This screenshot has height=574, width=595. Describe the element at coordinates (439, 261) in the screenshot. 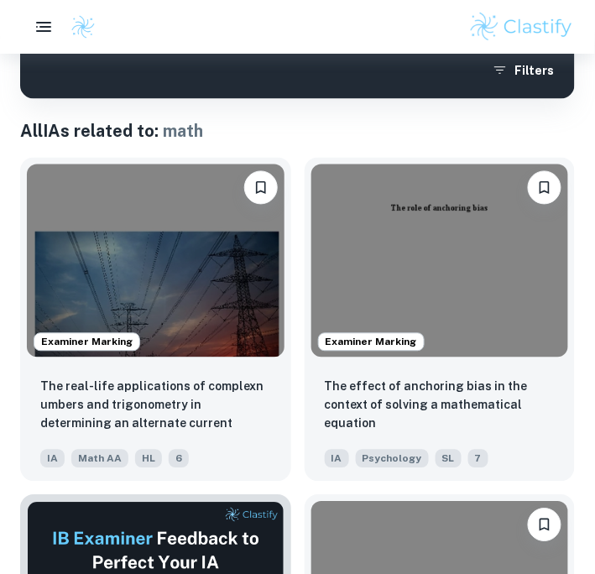

I see `img: Psychology IA example thumbnail: The effect of anchoring bias in the cont` at that location.